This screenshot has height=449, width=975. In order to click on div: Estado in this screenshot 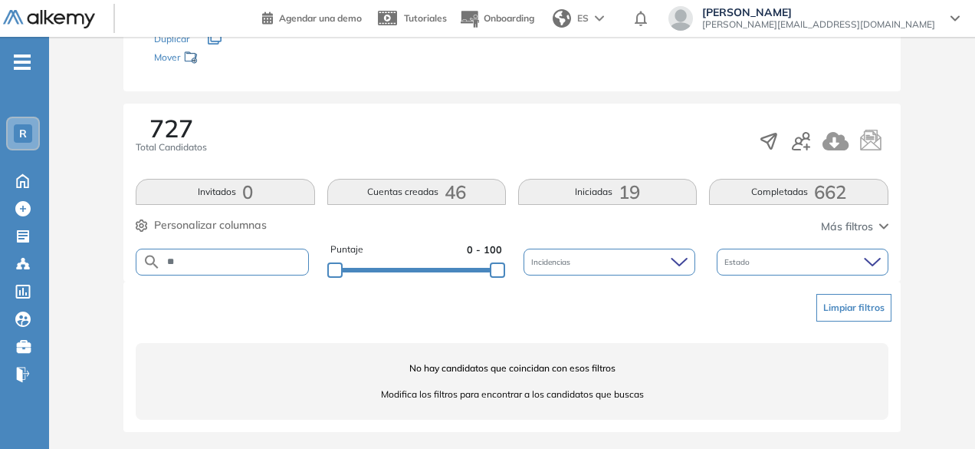, I will do `click(803, 261)`.